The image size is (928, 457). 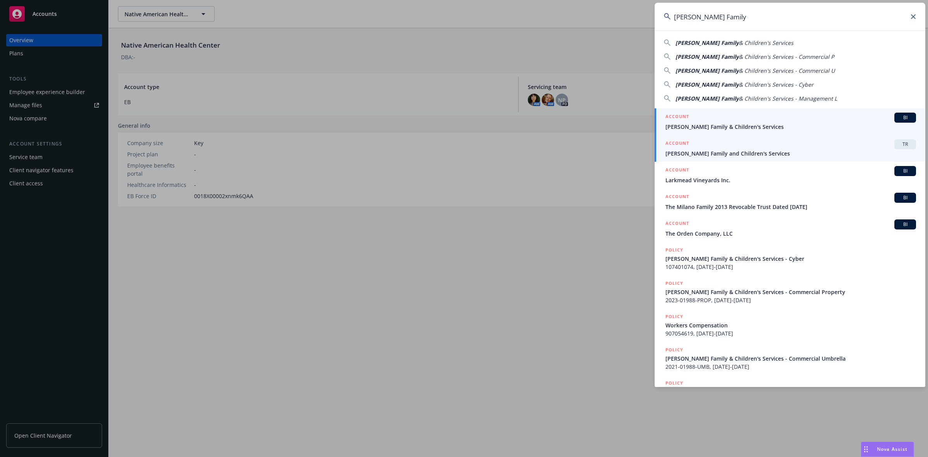 What do you see at coordinates (786, 56) in the screenshot?
I see `span: & Children's Services - Commercial P` at bounding box center [786, 56].